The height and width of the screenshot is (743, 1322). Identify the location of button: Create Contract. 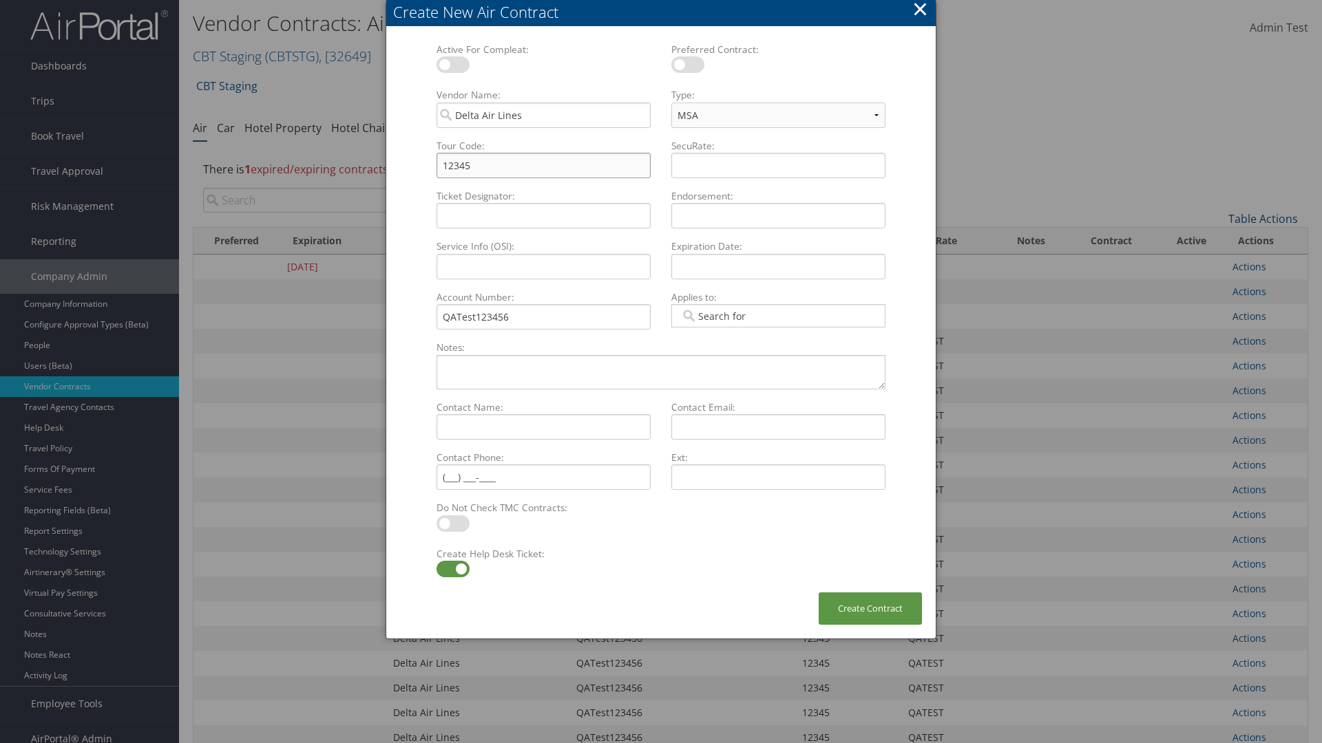
(870, 609).